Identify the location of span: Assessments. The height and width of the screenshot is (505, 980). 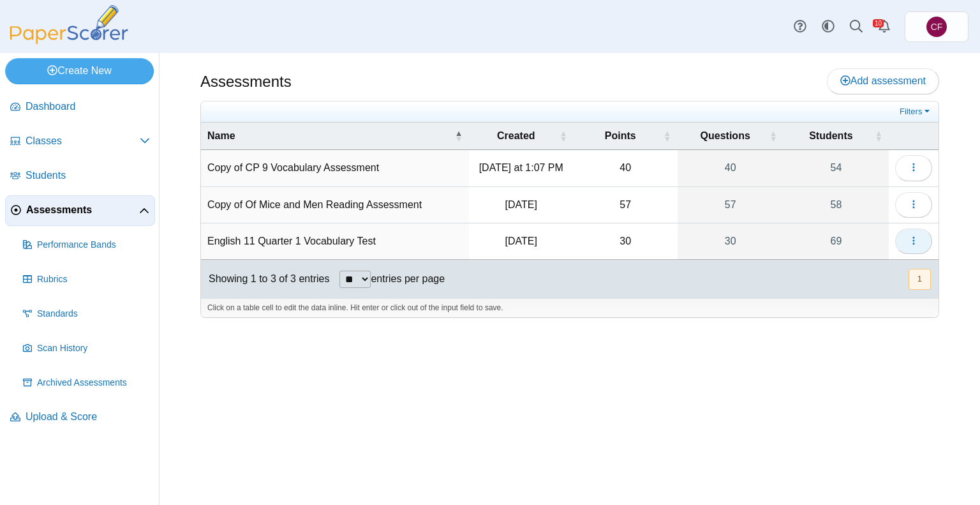
(82, 210).